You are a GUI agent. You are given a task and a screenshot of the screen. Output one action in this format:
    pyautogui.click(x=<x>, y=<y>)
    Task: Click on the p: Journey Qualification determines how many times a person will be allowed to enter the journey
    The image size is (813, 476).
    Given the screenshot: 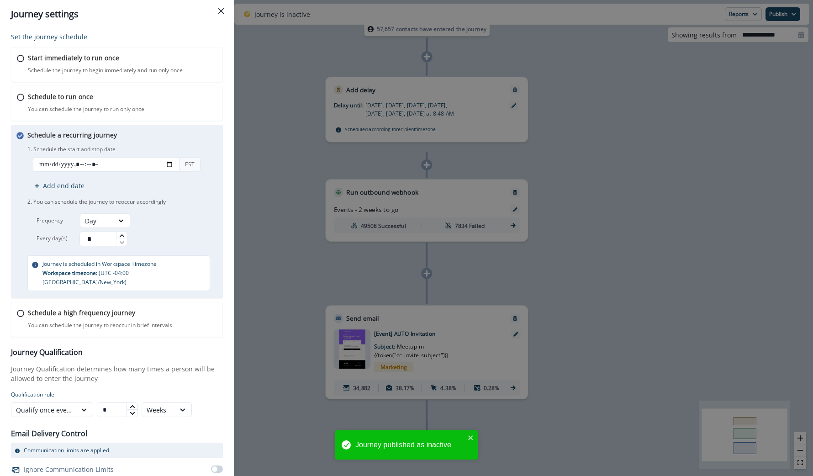 What is the action you would take?
    pyautogui.click(x=117, y=374)
    